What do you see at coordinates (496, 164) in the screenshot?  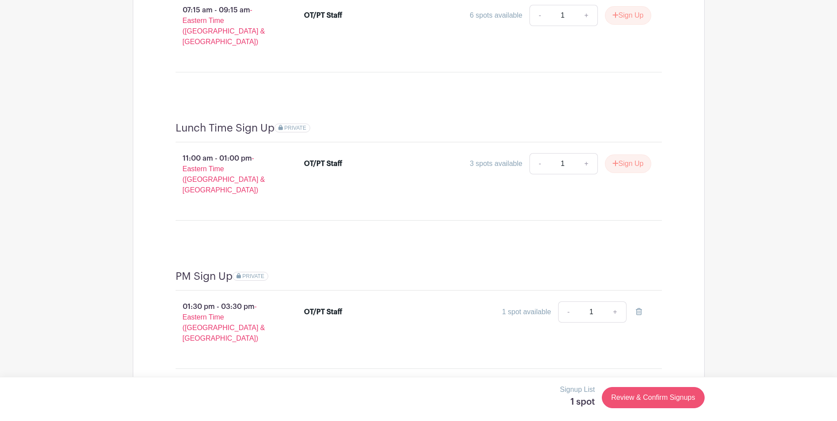 I see `div: 3 spots available` at bounding box center [496, 164].